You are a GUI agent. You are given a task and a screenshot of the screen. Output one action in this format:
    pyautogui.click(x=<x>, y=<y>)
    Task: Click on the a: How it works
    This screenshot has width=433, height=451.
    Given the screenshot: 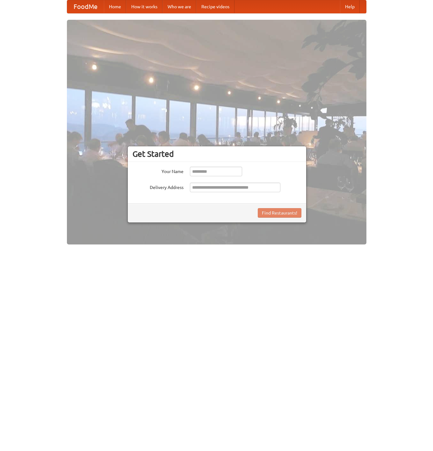 What is the action you would take?
    pyautogui.click(x=144, y=7)
    